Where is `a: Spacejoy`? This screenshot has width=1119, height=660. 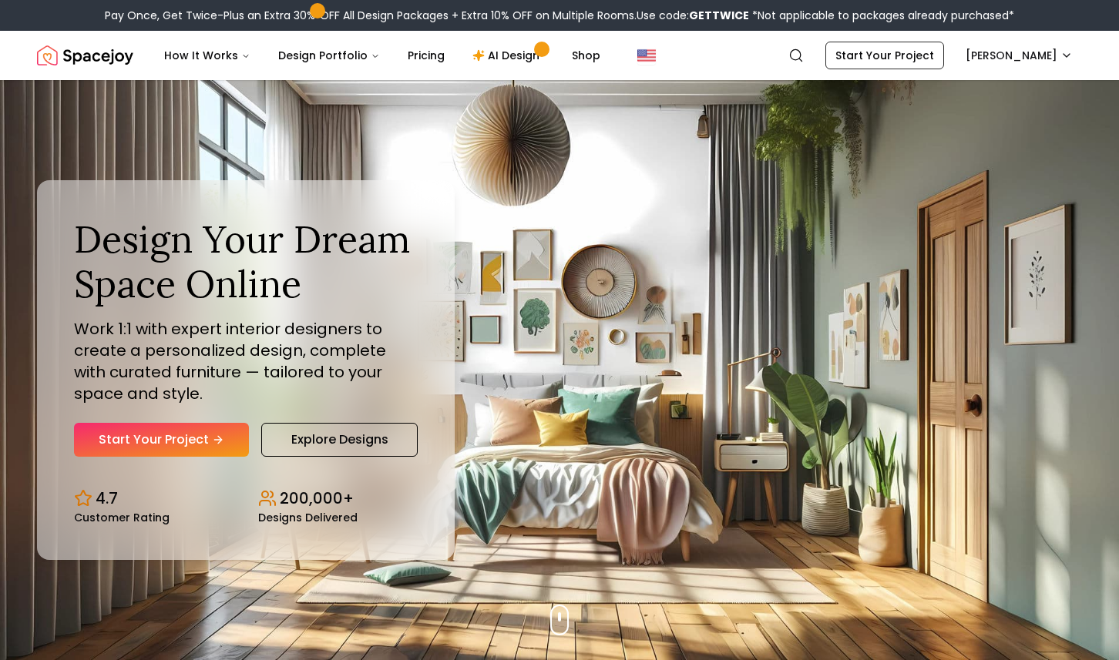 a: Spacejoy is located at coordinates (85, 55).